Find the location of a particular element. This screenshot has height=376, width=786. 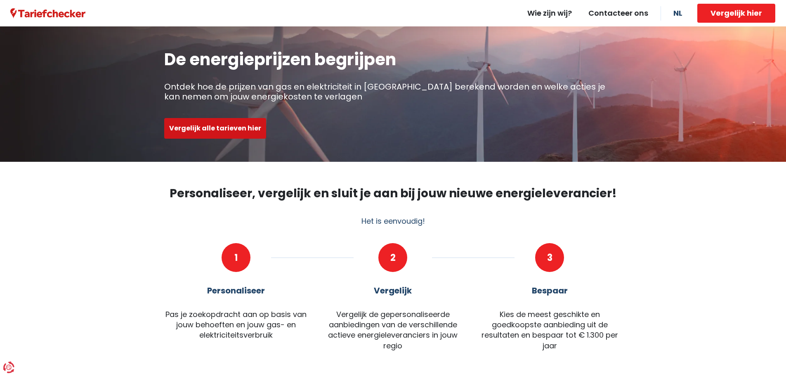

div: Personaliseer is located at coordinates (236, 290).